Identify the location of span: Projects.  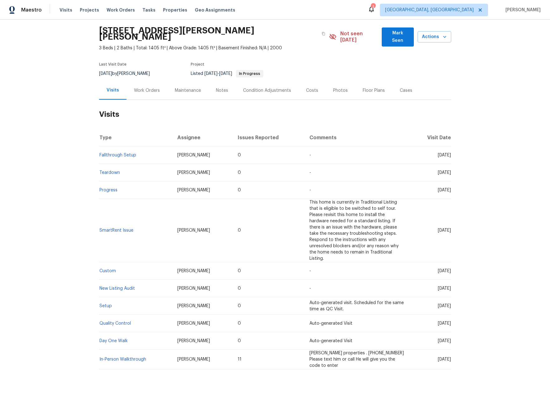
(90, 10).